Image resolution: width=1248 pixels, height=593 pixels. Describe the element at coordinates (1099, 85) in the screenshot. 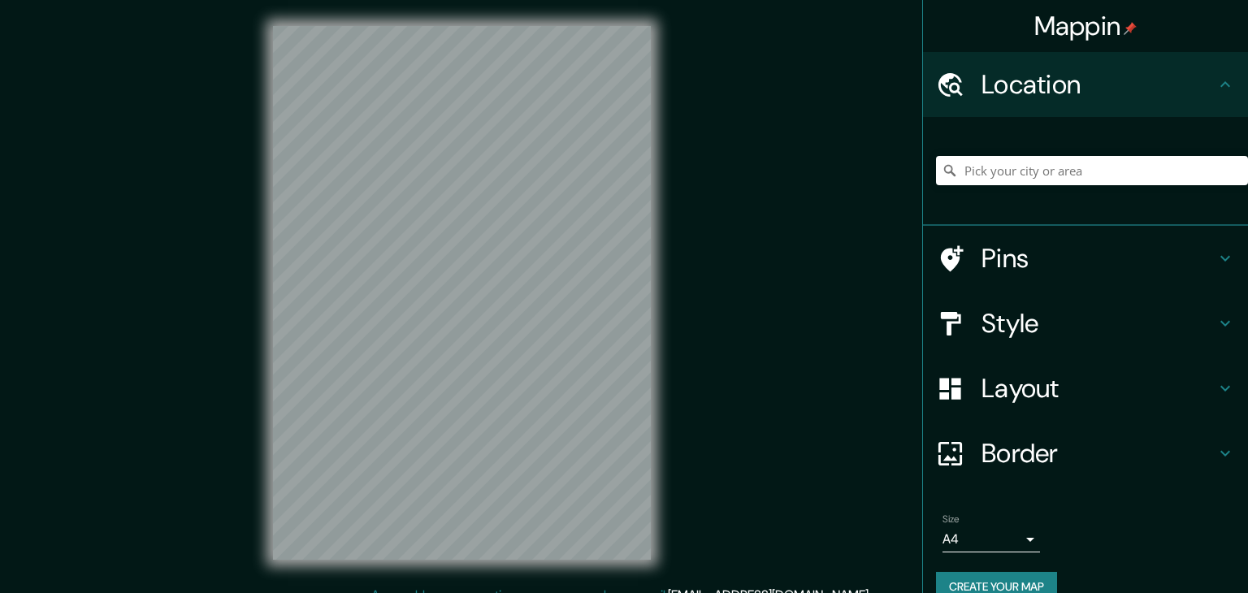

I see `h4: Location` at that location.